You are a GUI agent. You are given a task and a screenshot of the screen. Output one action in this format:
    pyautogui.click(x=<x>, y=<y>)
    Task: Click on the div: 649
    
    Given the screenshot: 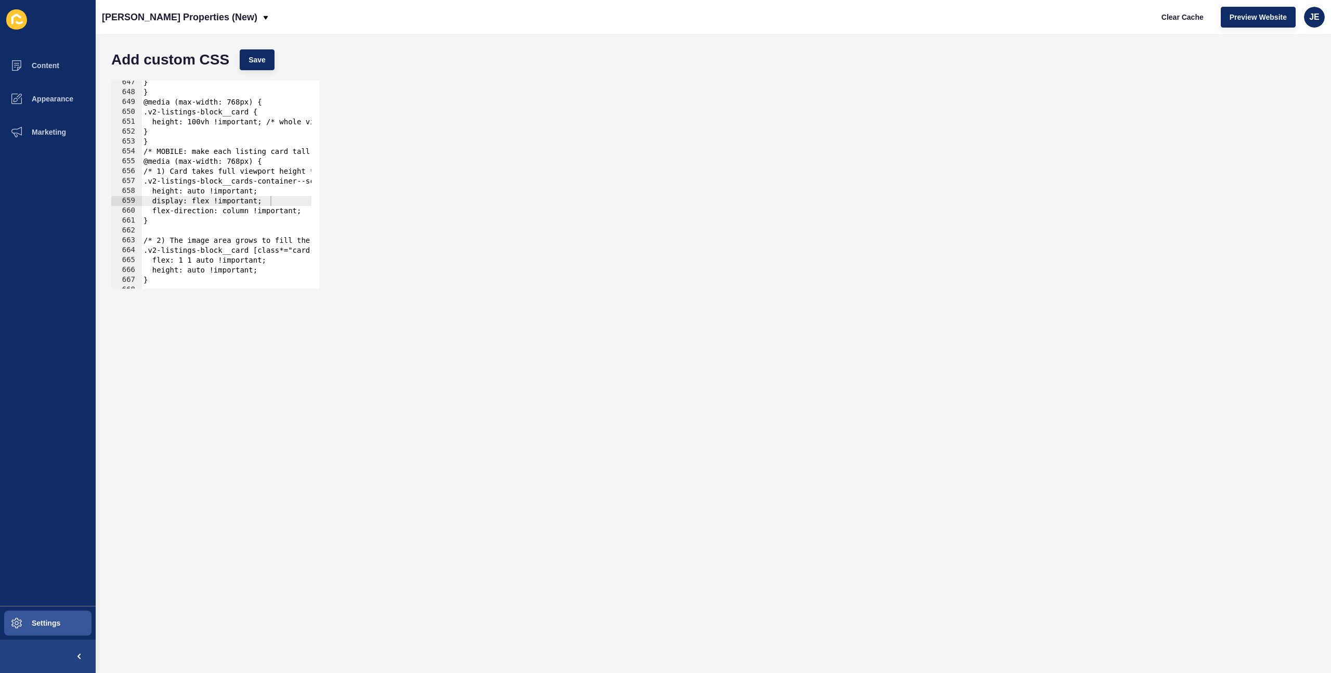 What is the action you would take?
    pyautogui.click(x=126, y=102)
    